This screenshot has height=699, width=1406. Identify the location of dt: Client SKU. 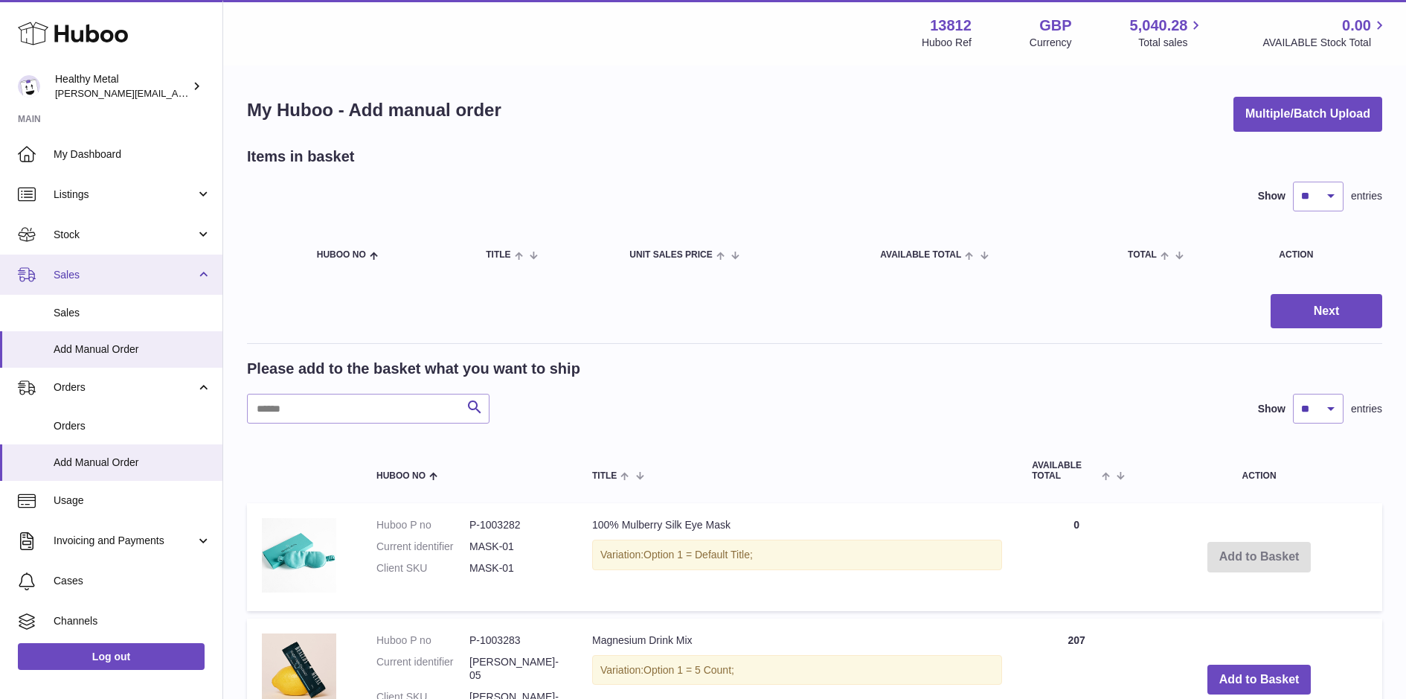
(423, 568).